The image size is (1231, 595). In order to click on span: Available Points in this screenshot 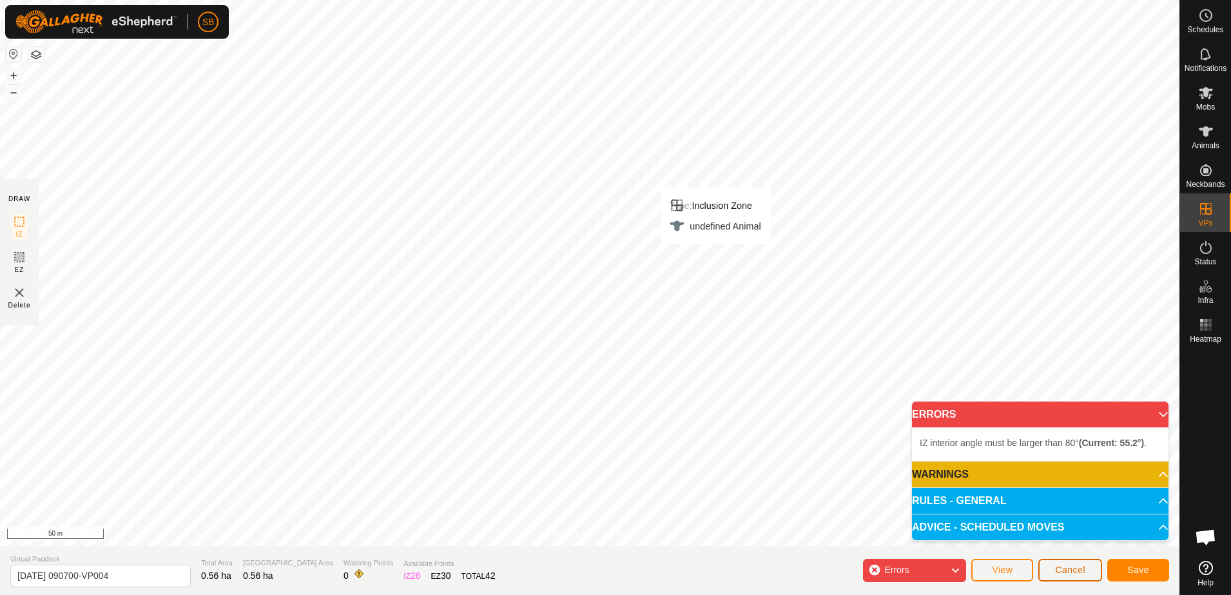, I will do `click(449, 563)`.